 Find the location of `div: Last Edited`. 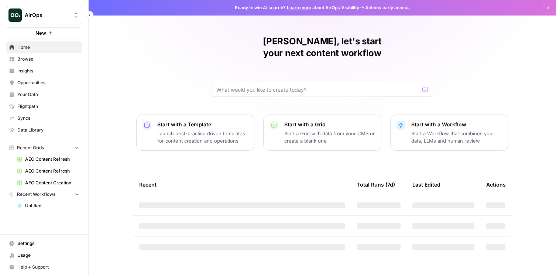

div: Last Edited is located at coordinates (426, 184).